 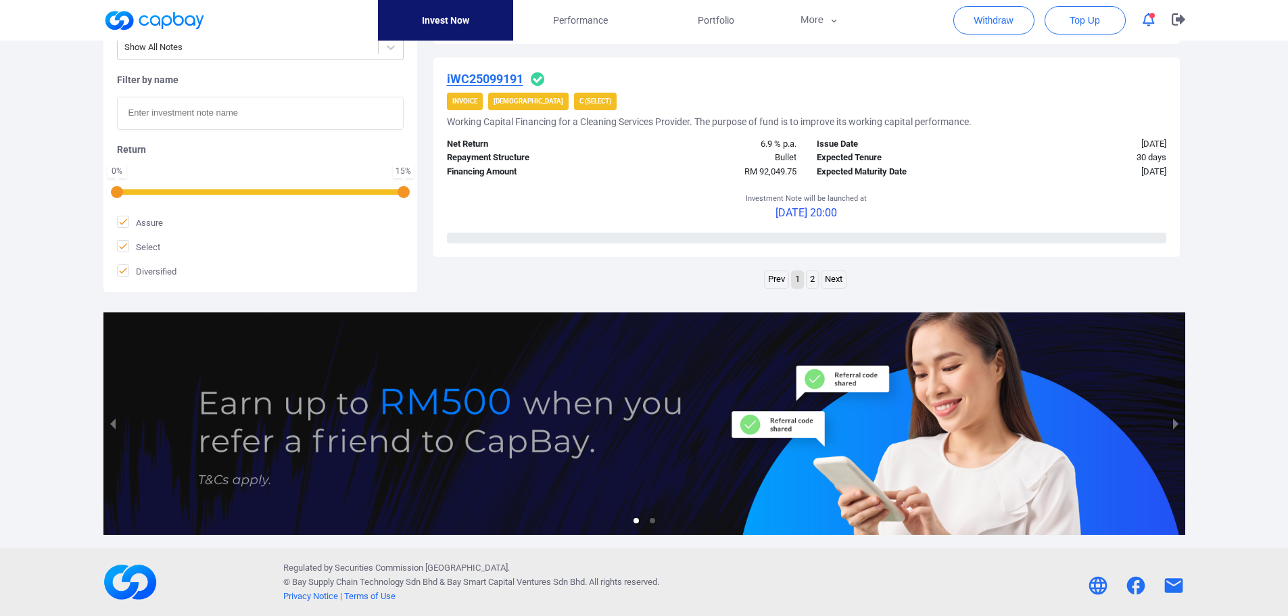 I want to click on div: 15 %, so click(x=403, y=171).